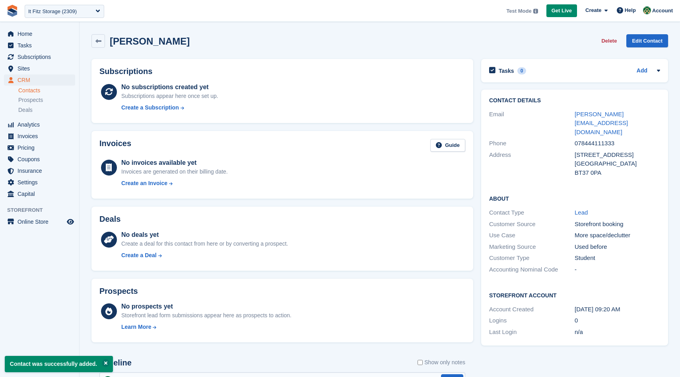 The width and height of the screenshot is (680, 377). I want to click on button: Delete, so click(609, 41).